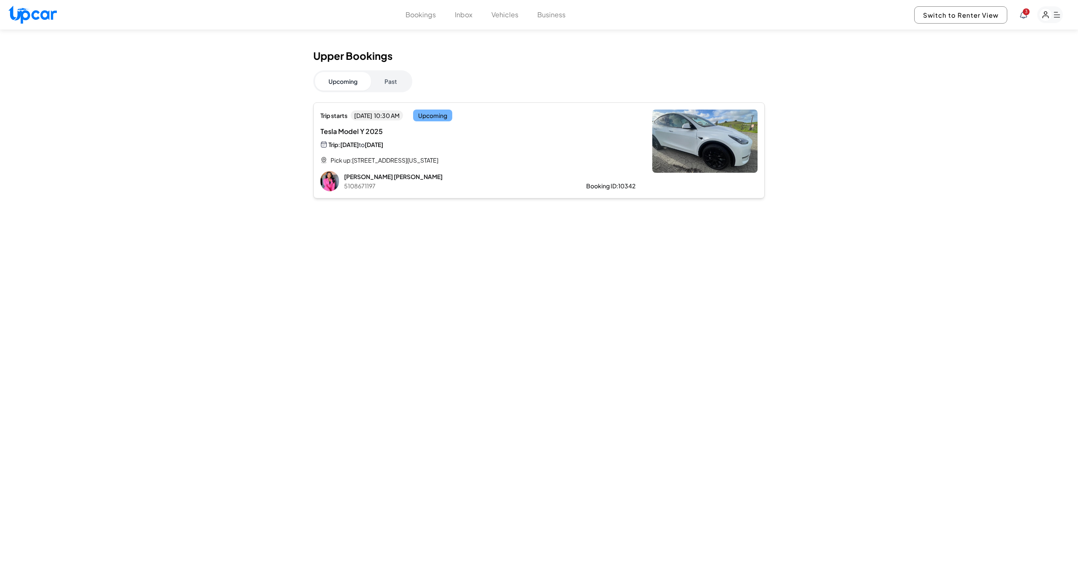  Describe the element at coordinates (407, 131) in the screenshot. I see `span: Tesla Model Y 2025` at that location.